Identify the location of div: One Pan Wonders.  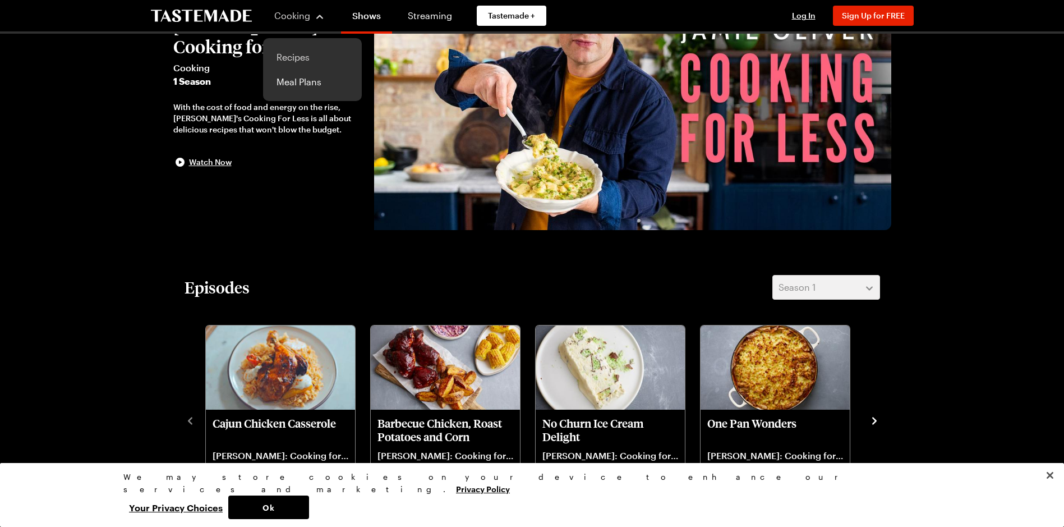
(776, 421).